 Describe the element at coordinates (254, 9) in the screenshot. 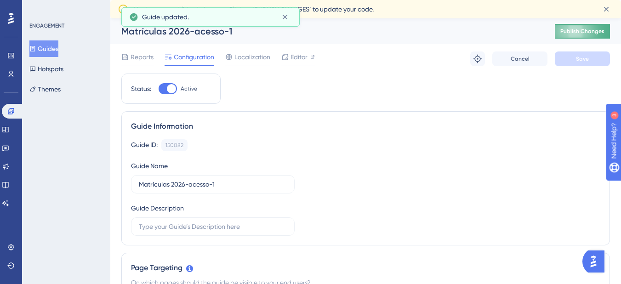

I see `span: You have unpublished changes. Click on ‘PUBLISH CHANGES’ to update your code.` at that location.